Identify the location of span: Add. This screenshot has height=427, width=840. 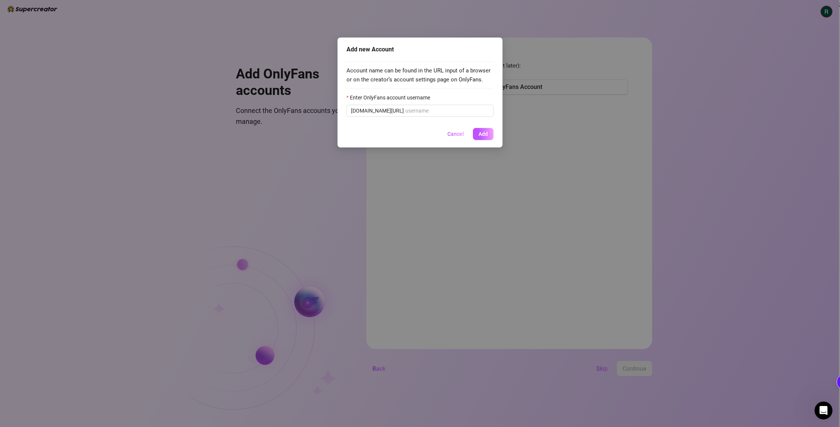
(483, 134).